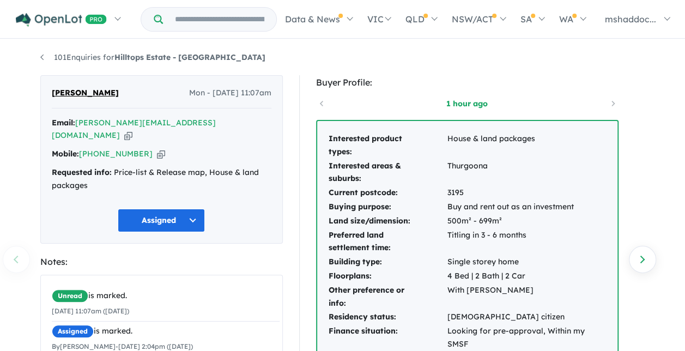 This screenshot has width=685, height=351. I want to click on td: Single storey home, so click(526, 262).